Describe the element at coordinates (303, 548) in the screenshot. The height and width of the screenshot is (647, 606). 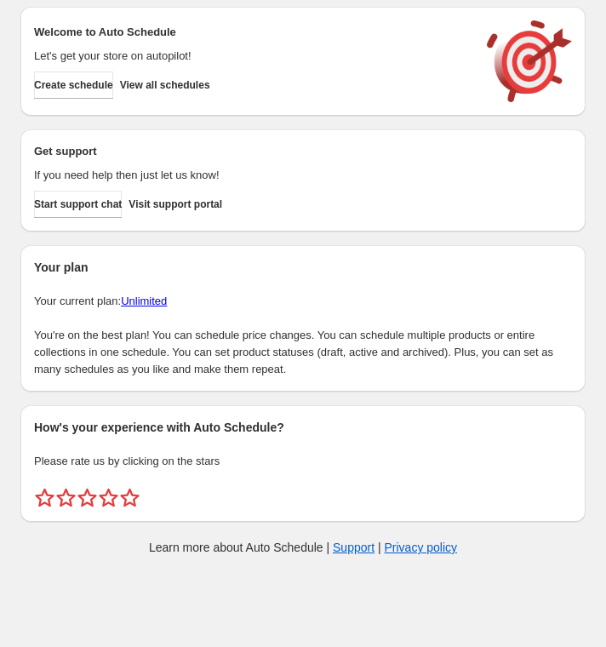
I see `p: Learn more about Auto Schedule | |` at that location.